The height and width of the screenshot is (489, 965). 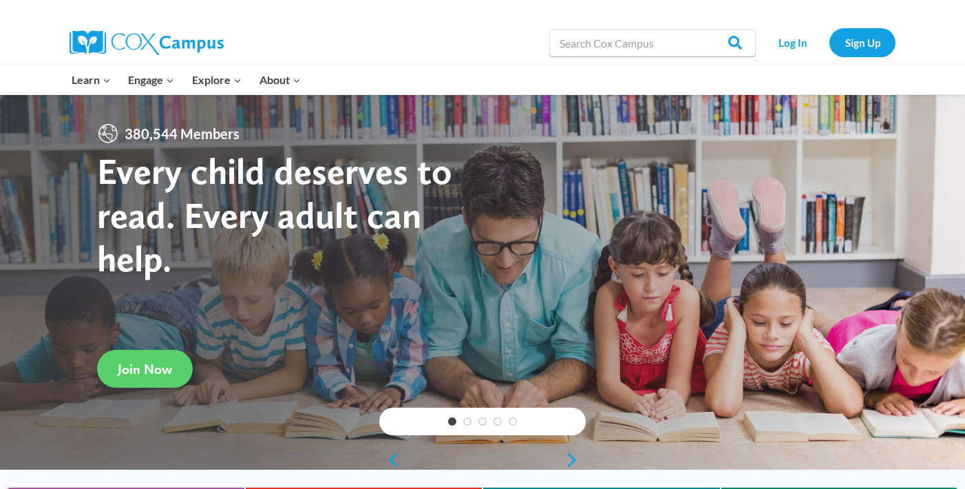 What do you see at coordinates (145, 368) in the screenshot?
I see `a: Join Now` at bounding box center [145, 368].